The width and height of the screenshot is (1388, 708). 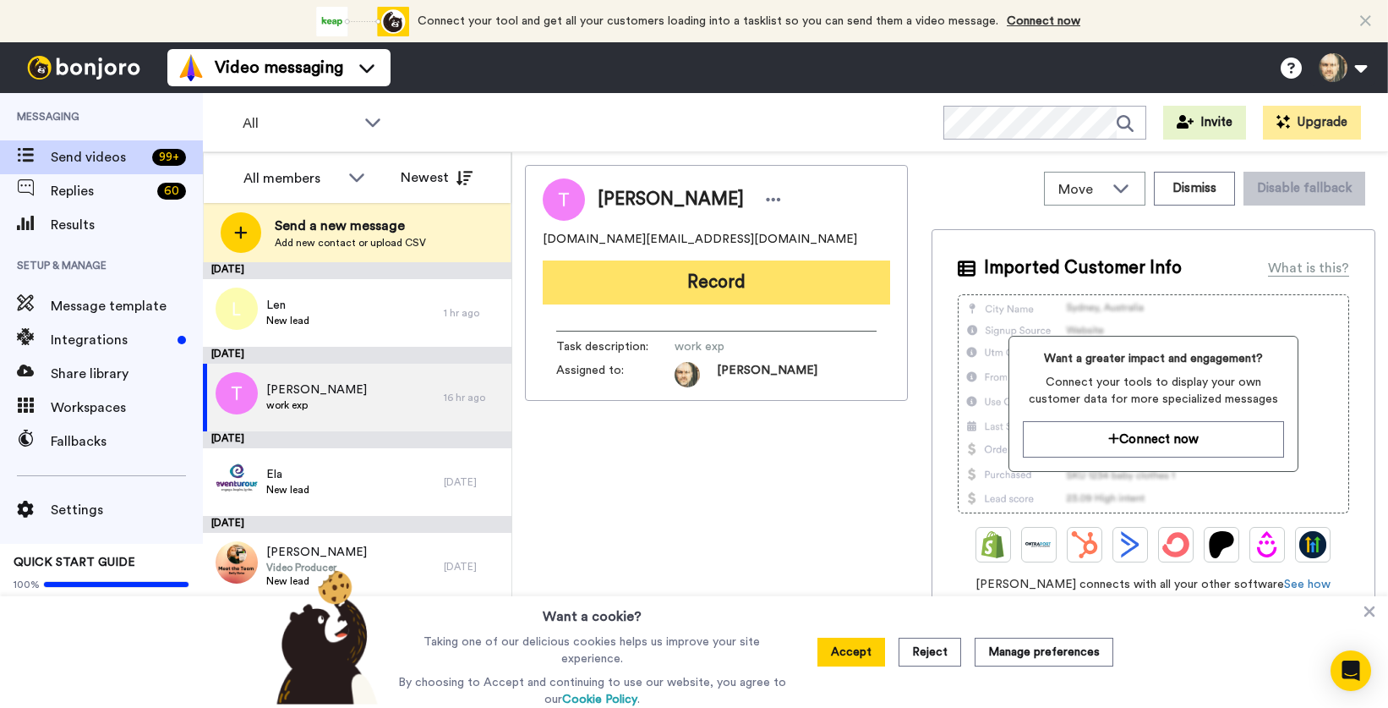 I want to click on span: Video messaging, so click(x=279, y=68).